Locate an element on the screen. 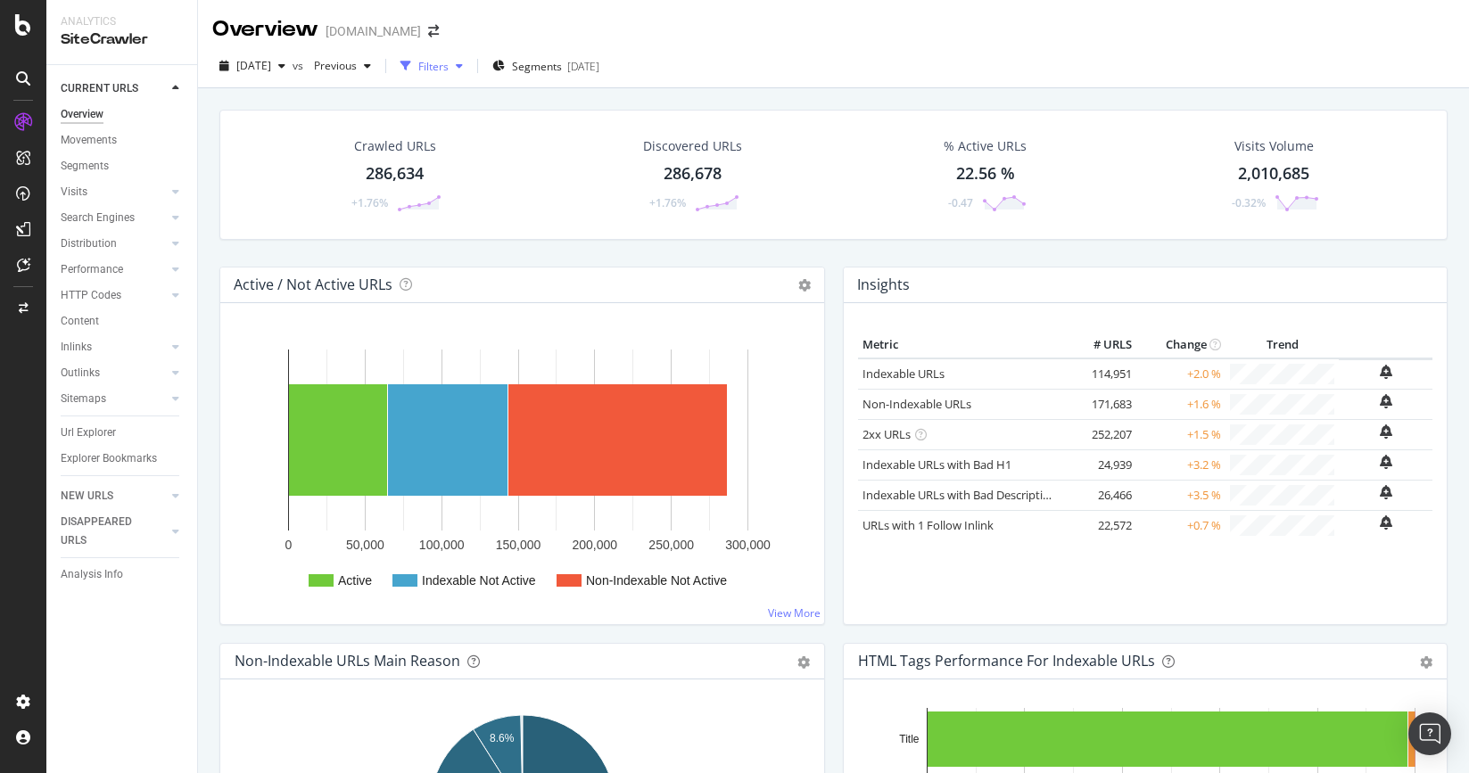 Image resolution: width=1469 pixels, height=773 pixels. td: 171,683 is located at coordinates (1101, 404).